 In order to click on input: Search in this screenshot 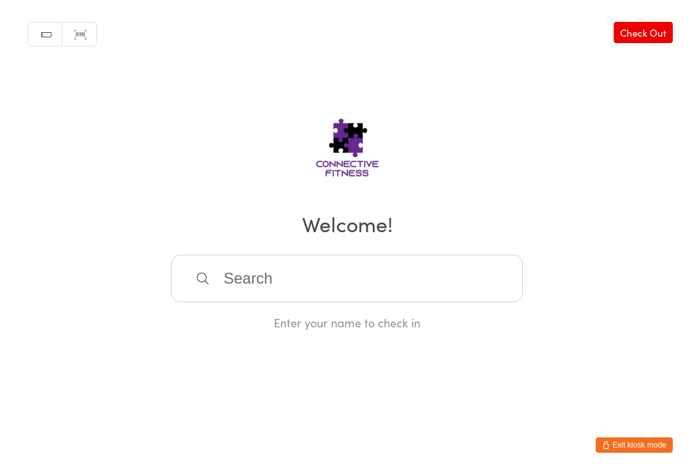, I will do `click(347, 278)`.